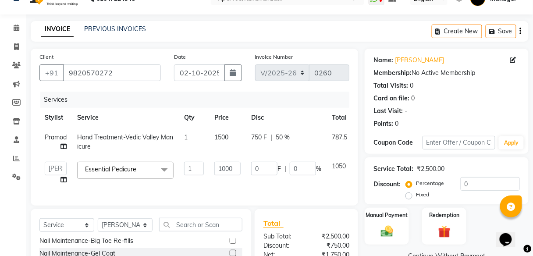 This screenshot has height=256, width=533. I want to click on div: Membership:, so click(392, 73).